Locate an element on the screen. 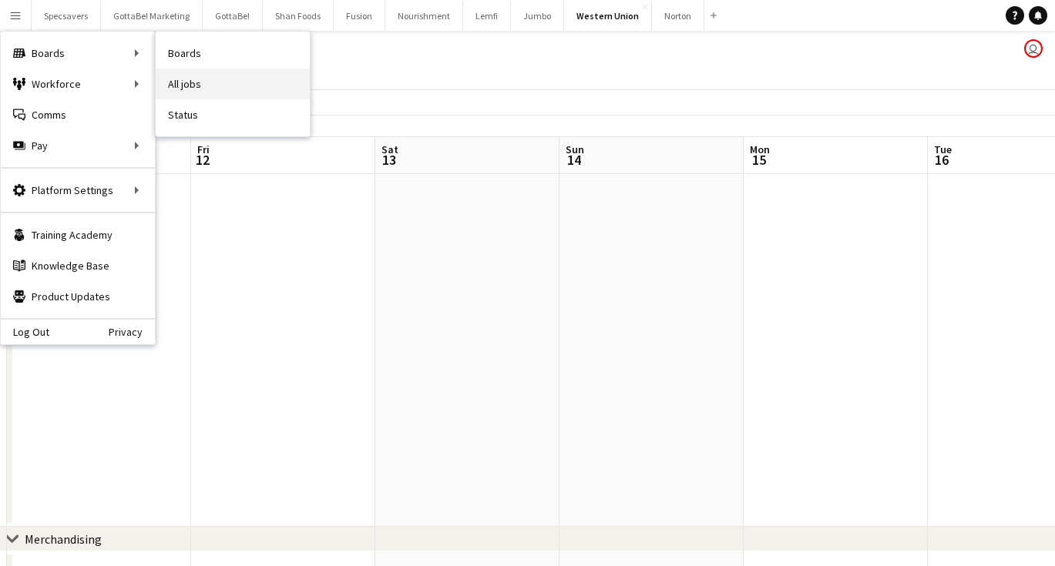 Image resolution: width=1055 pixels, height=566 pixels. div: Platform Settings is located at coordinates (78, 190).